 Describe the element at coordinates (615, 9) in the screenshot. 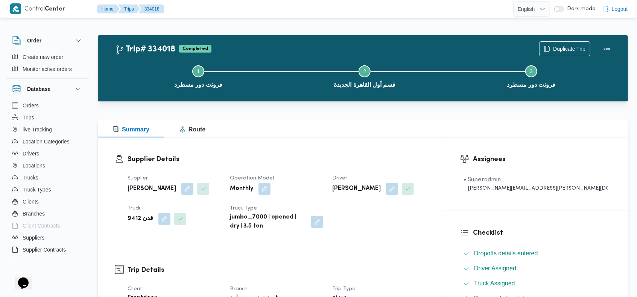

I see `button: Logout` at that location.